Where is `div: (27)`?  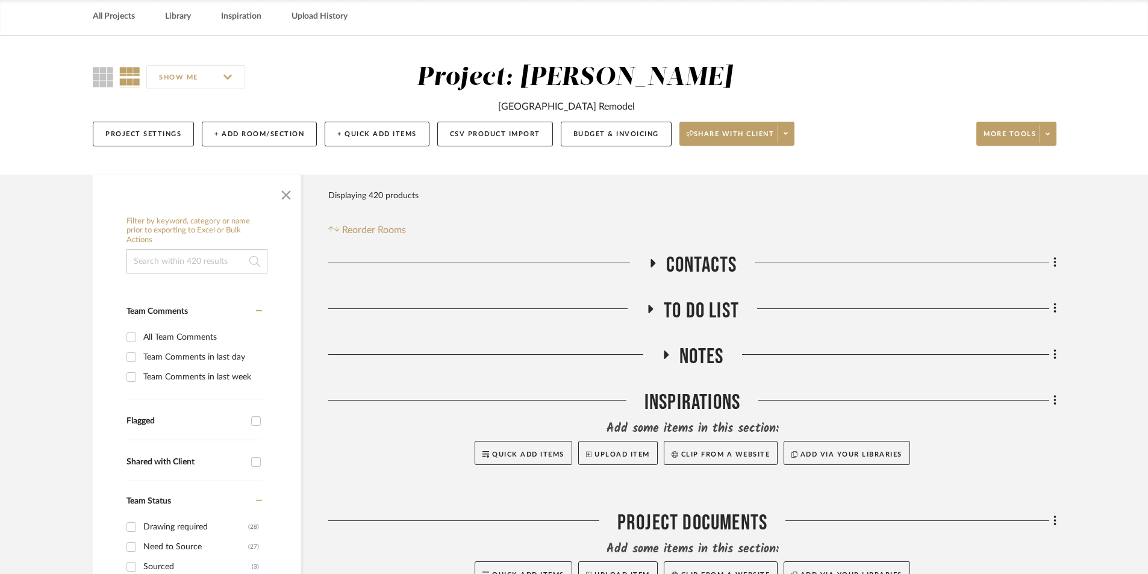
div: (27) is located at coordinates (254, 547).